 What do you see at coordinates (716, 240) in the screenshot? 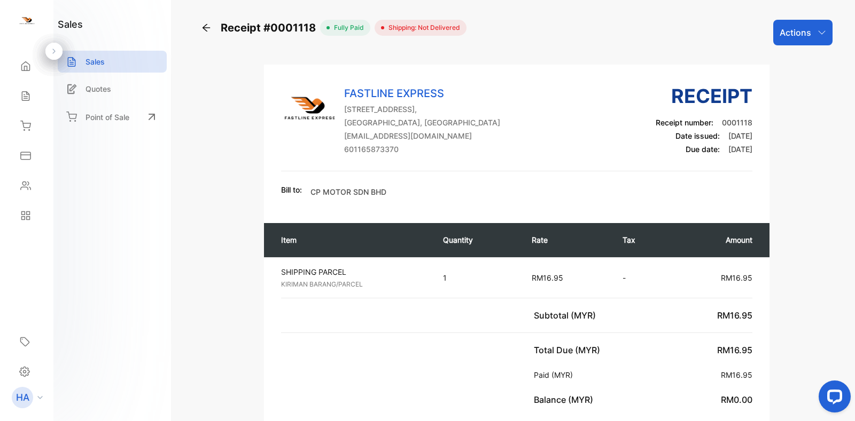
I see `p: Amount` at bounding box center [716, 240].